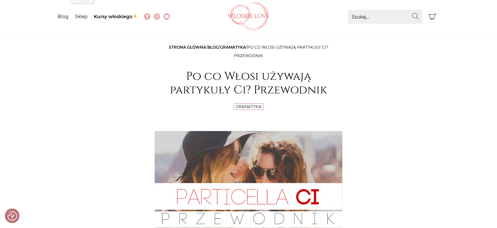 Image resolution: width=497 pixels, height=228 pixels. I want to click on button: Preferencje co do zgód, so click(12, 216).